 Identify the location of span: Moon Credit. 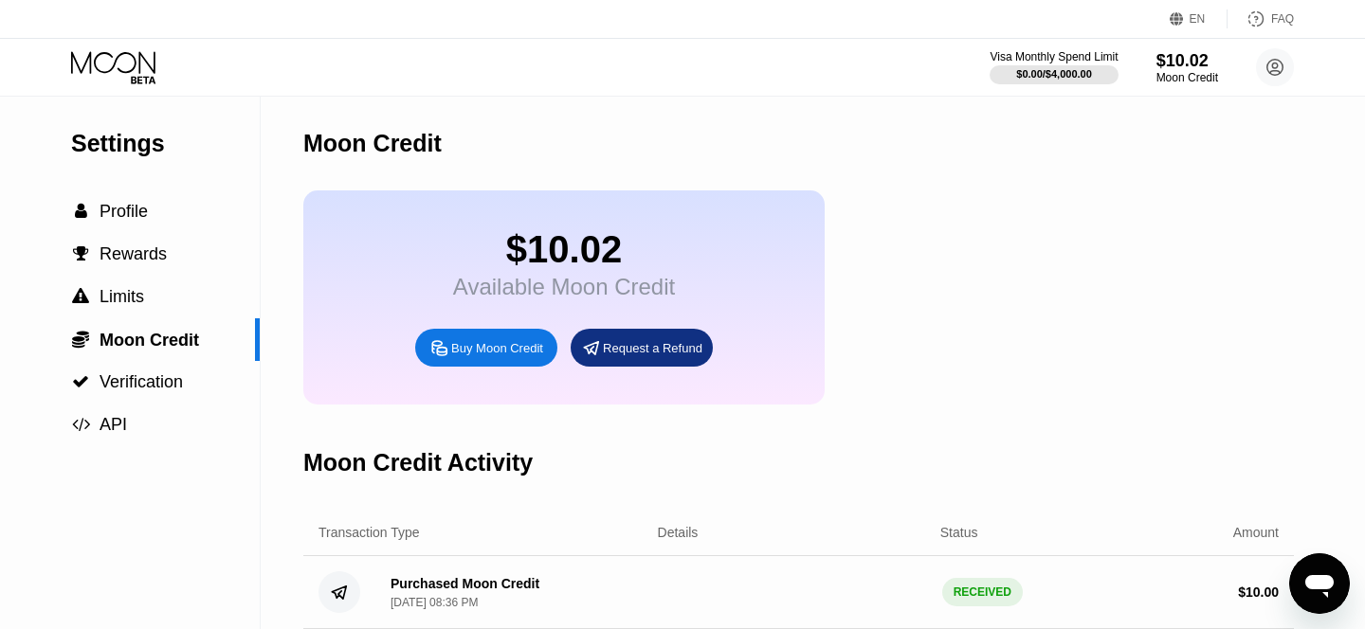
(149, 340).